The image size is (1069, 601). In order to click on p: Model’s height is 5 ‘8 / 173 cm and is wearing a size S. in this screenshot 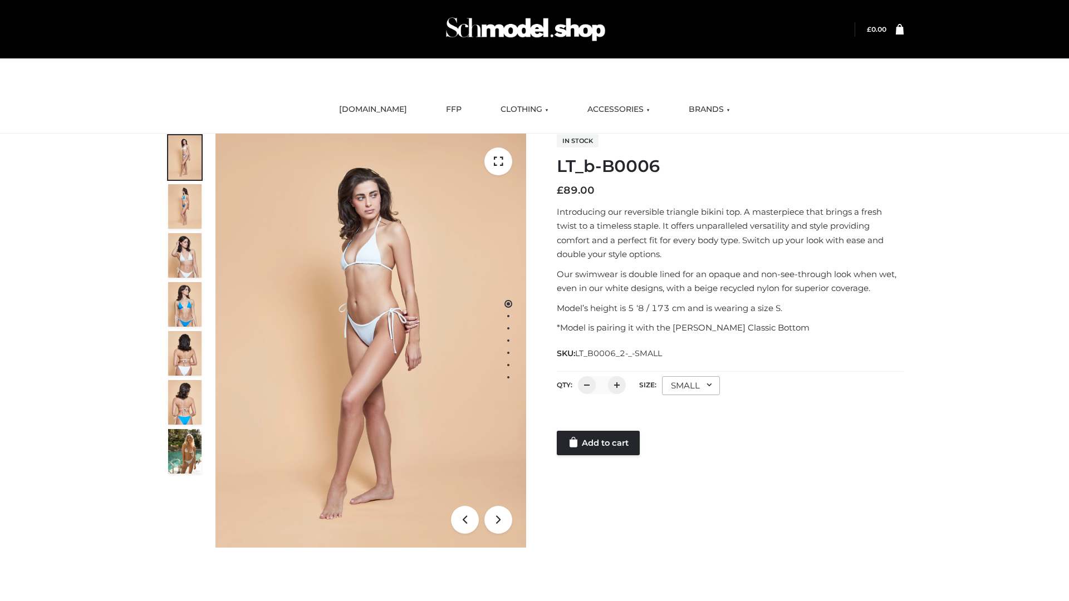, I will do `click(730, 308)`.